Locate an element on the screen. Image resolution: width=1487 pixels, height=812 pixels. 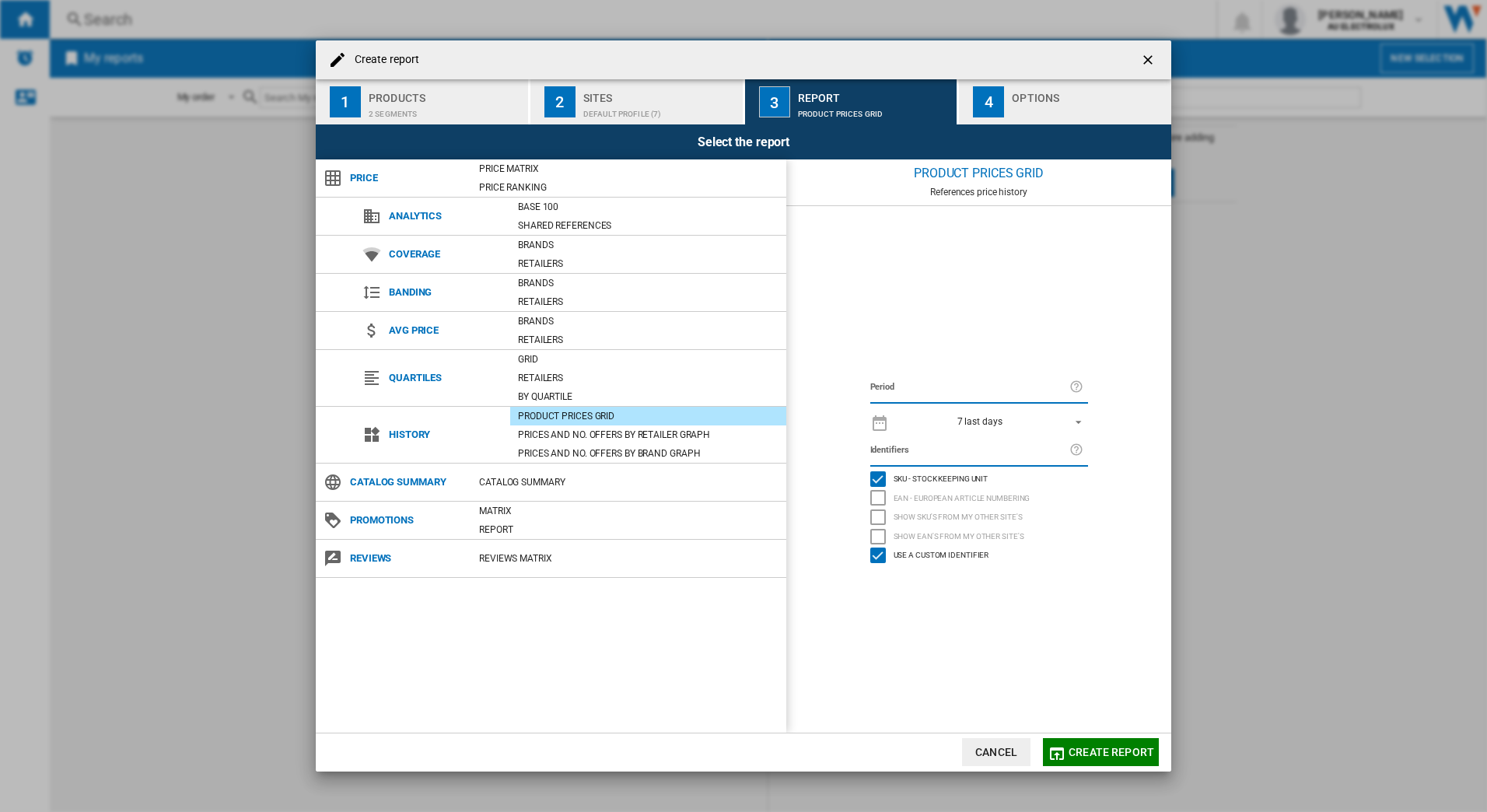
button: 4 Options is located at coordinates (1065, 102).